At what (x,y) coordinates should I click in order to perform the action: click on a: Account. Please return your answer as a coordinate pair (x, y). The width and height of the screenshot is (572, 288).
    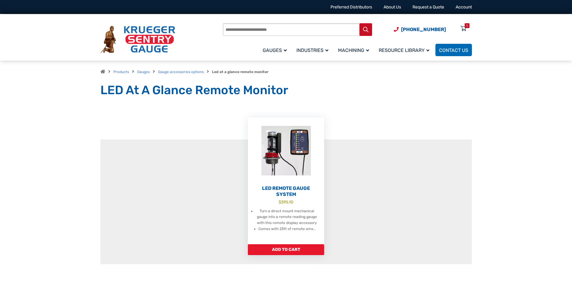
    Looking at the image, I should click on (464, 7).